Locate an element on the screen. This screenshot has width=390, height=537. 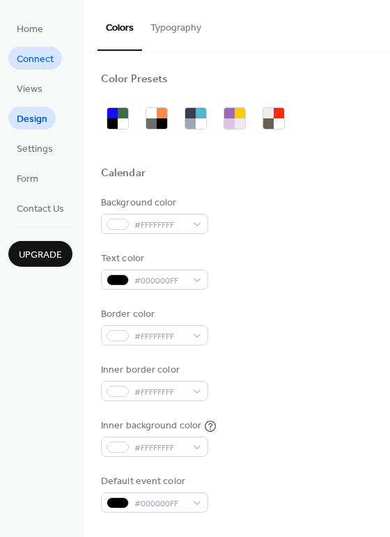
a: Connect is located at coordinates (35, 58).